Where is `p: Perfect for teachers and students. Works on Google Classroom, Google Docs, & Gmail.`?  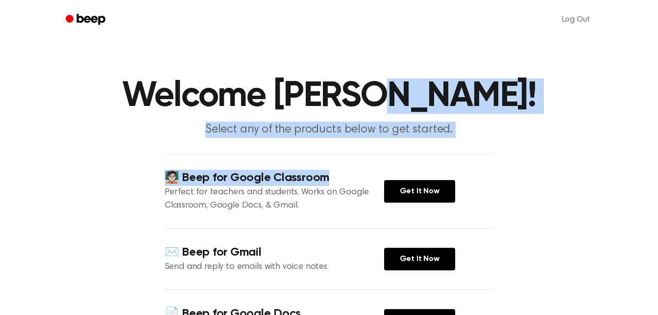 p: Perfect for teachers and students. Works on Google Classroom, Google Docs, & Gmail. is located at coordinates (275, 199).